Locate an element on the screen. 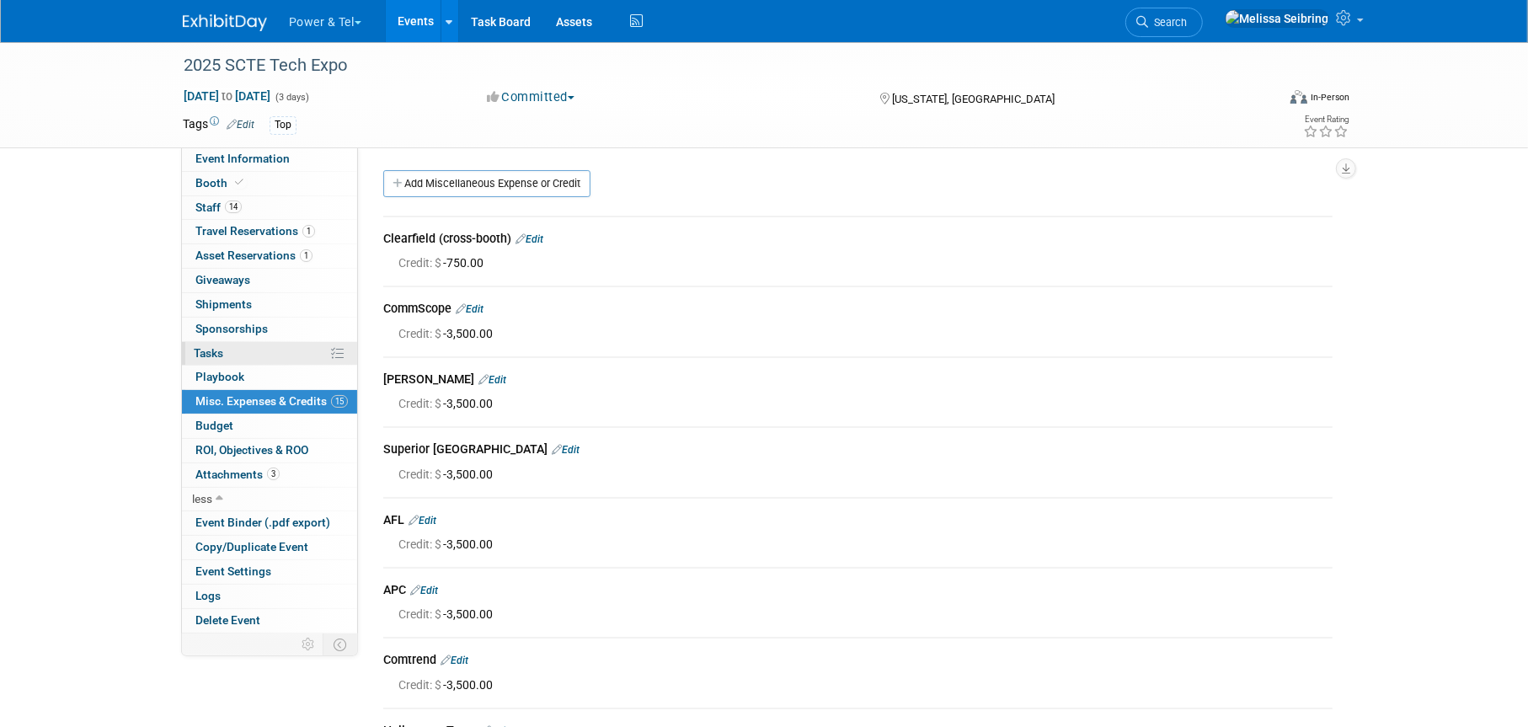 Image resolution: width=1528 pixels, height=727 pixels. a: Shipments is located at coordinates (270, 305).